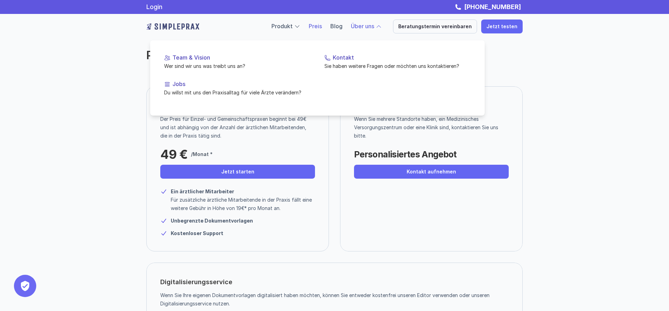 The height and width of the screenshot is (311, 669). Describe the element at coordinates (243, 204) in the screenshot. I see `p: Für zusätzliche ärztliche Mitarbeitende in der Praxis fällt eine weitere Gebühr in Höhe von 19€* ...` at that location.